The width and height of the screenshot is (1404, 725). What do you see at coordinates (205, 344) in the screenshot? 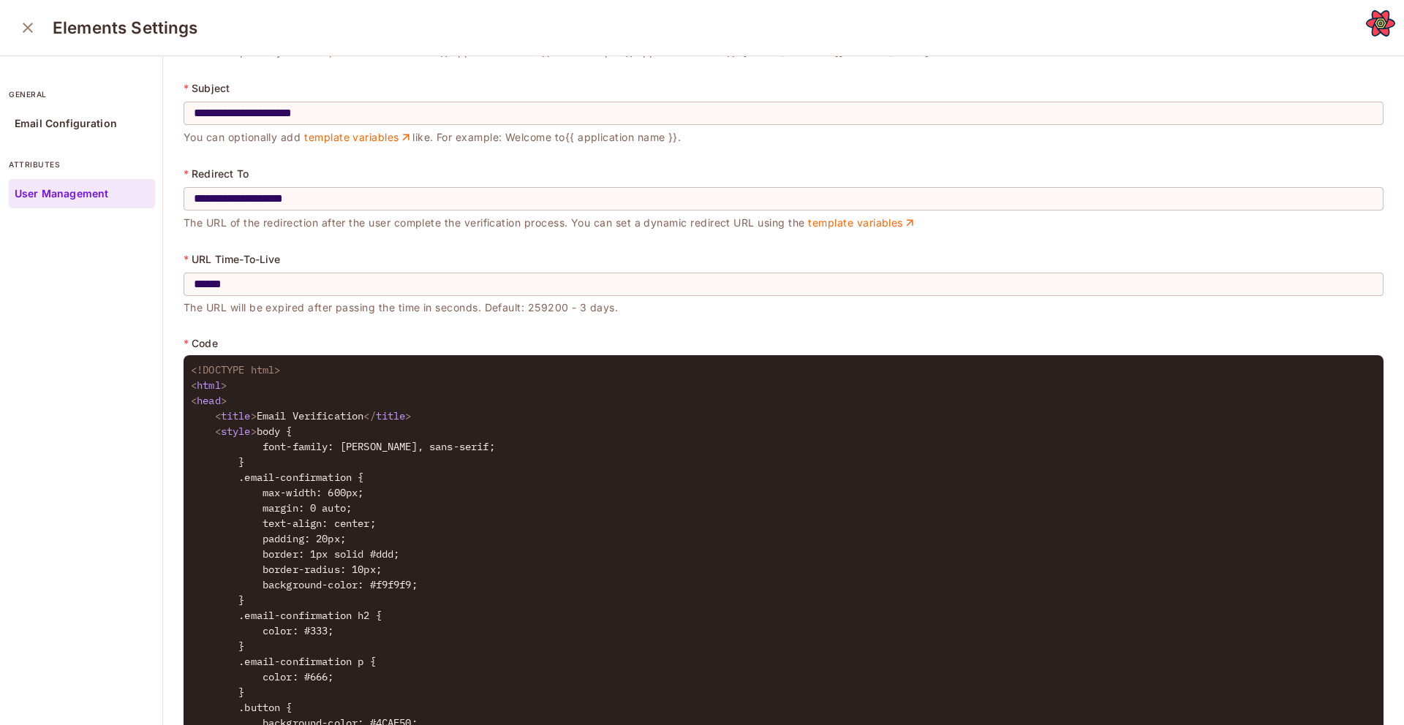
I see `p: Code` at bounding box center [205, 344].